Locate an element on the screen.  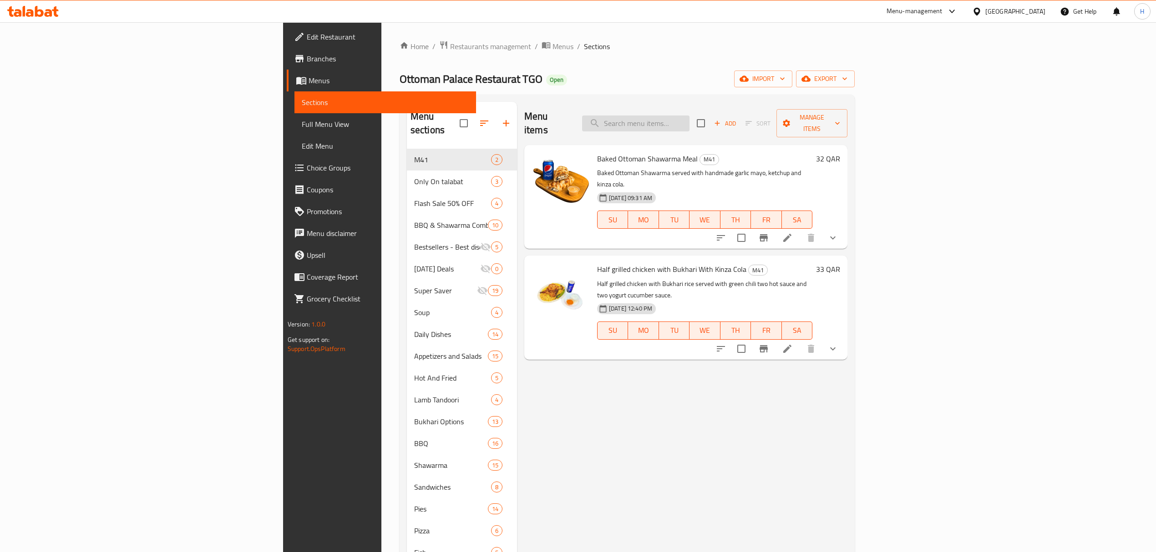
div: Sandwiches is located at coordinates (452, 487).